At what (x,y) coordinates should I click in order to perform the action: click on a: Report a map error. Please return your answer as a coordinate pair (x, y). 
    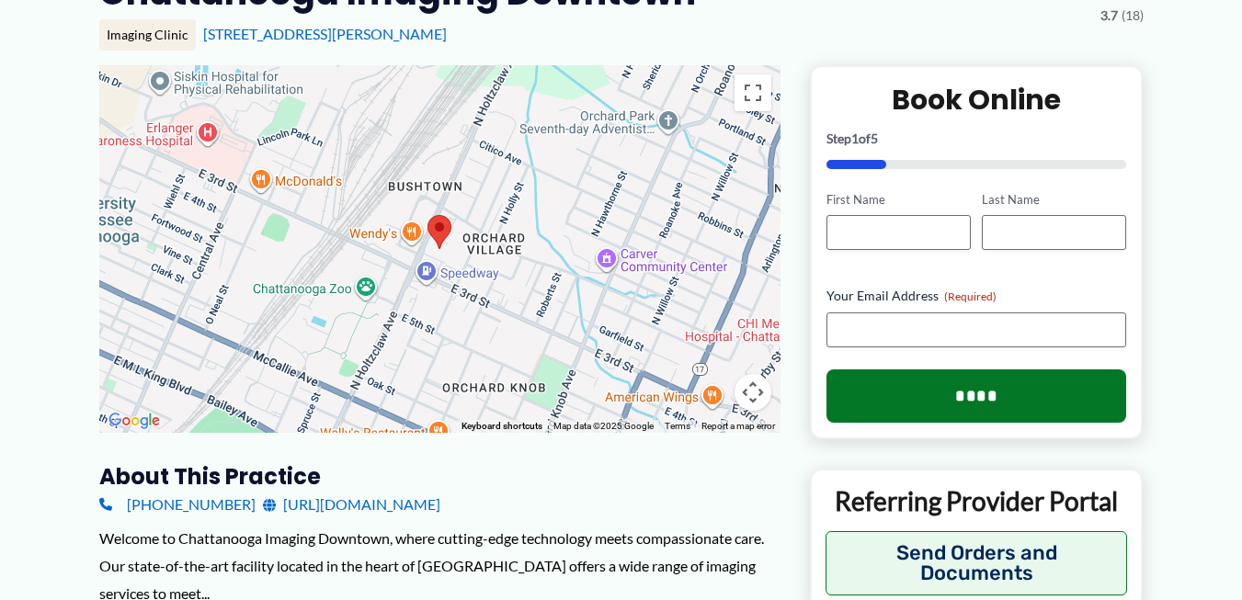
    Looking at the image, I should click on (738, 426).